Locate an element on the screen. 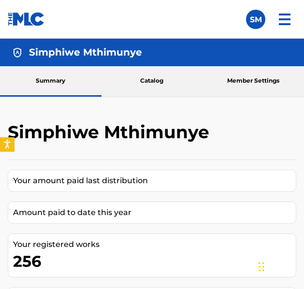 This screenshot has width=304, height=289. a: Catalog is located at coordinates (152, 81).